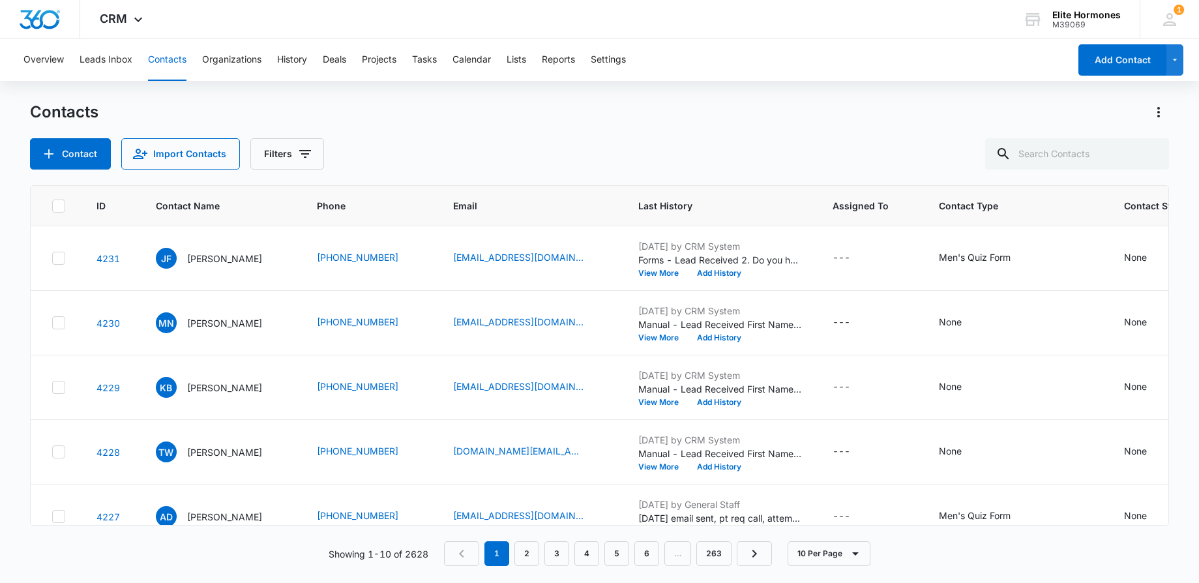  I want to click on button: Filters, so click(287, 154).